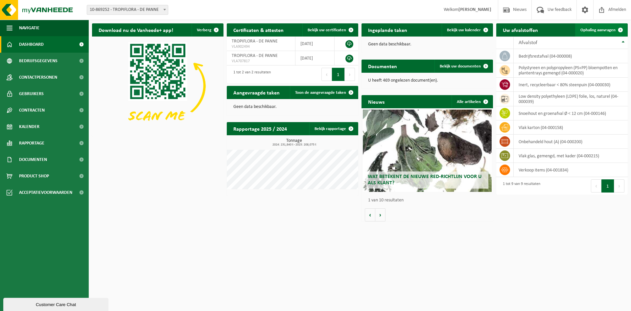 The height and width of the screenshot is (311, 631). What do you see at coordinates (429, 200) in the screenshot?
I see `p: 1 van 10 resultaten` at bounding box center [429, 200].